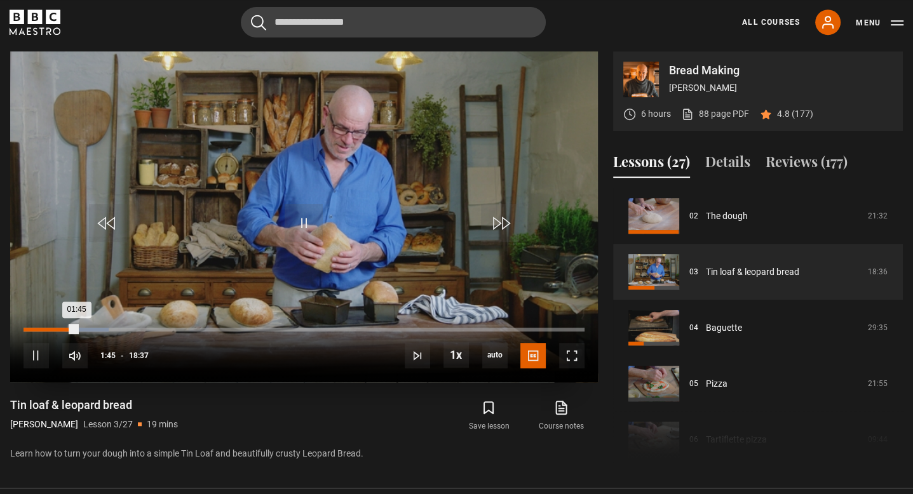  Describe the element at coordinates (495, 356) in the screenshot. I see `div: Current quality: 720p` at that location.